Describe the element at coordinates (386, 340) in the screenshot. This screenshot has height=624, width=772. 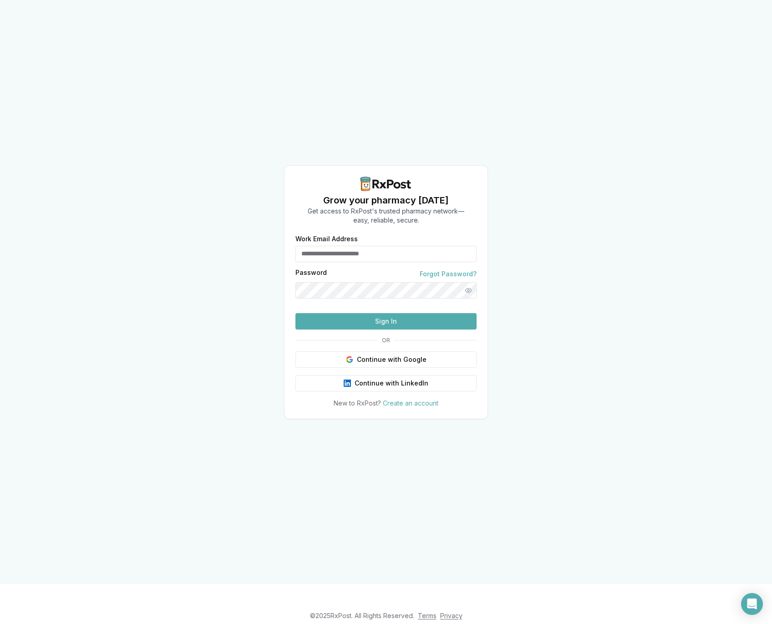
I see `span: OR` at that location.